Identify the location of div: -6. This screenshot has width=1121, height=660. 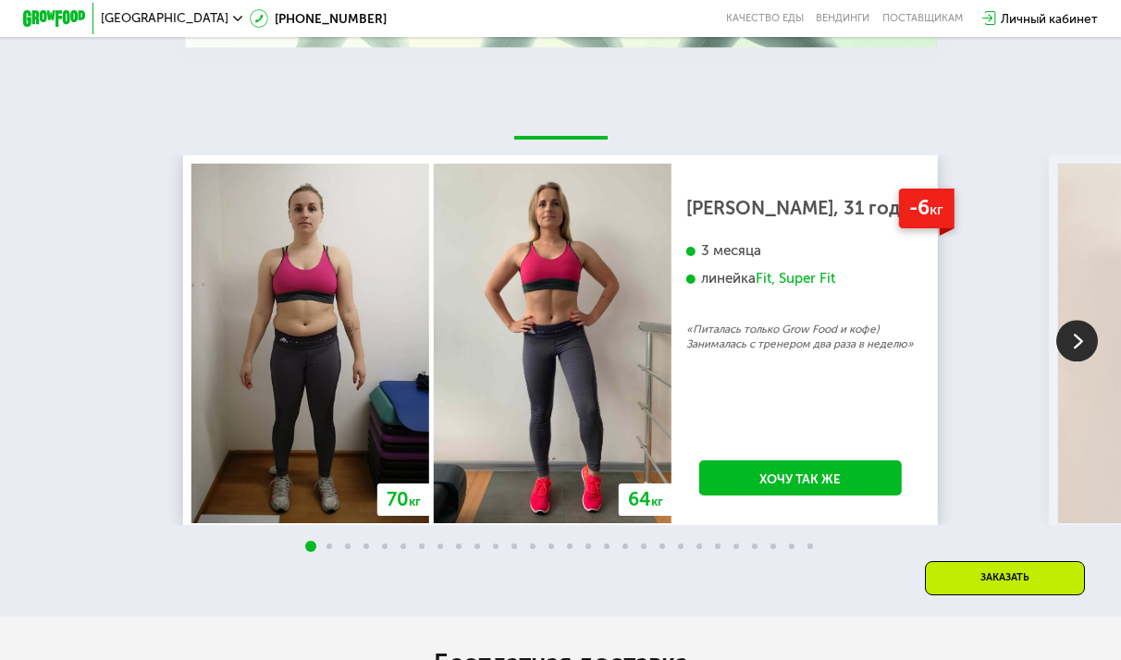
(926, 208).